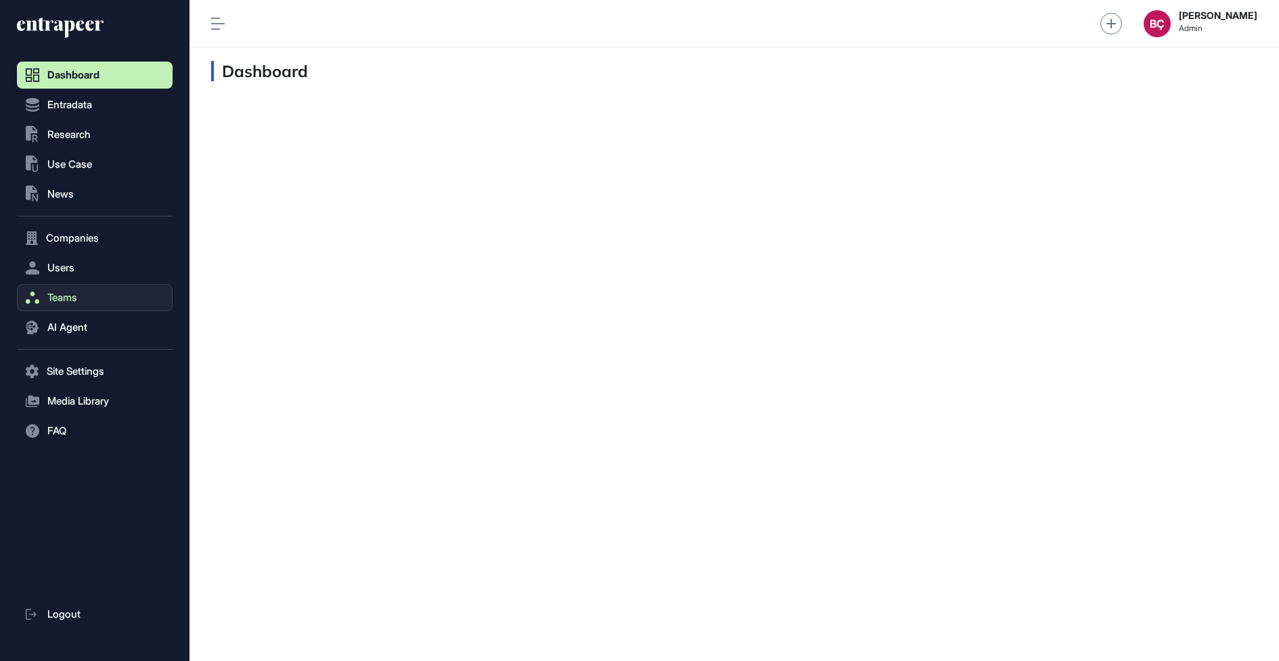 The width and height of the screenshot is (1279, 661). Describe the element at coordinates (95, 401) in the screenshot. I see `button: Media Library` at that location.